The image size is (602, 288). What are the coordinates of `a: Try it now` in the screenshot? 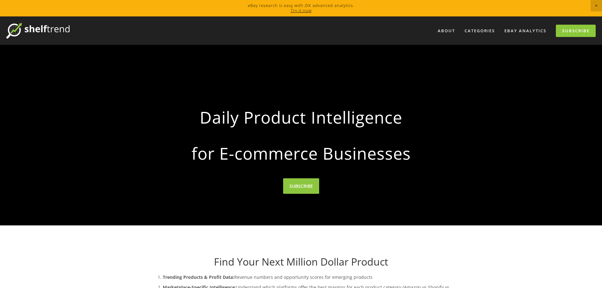 It's located at (301, 10).